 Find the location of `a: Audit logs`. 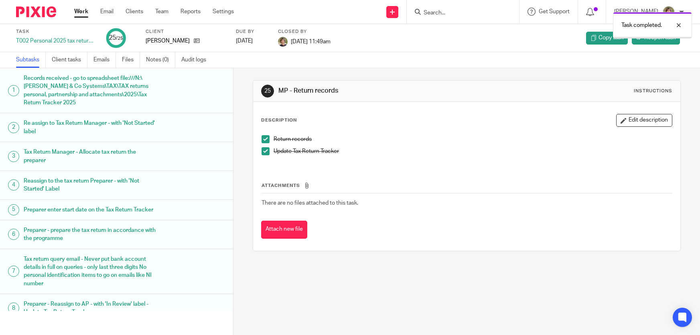

a: Audit logs is located at coordinates (197, 60).